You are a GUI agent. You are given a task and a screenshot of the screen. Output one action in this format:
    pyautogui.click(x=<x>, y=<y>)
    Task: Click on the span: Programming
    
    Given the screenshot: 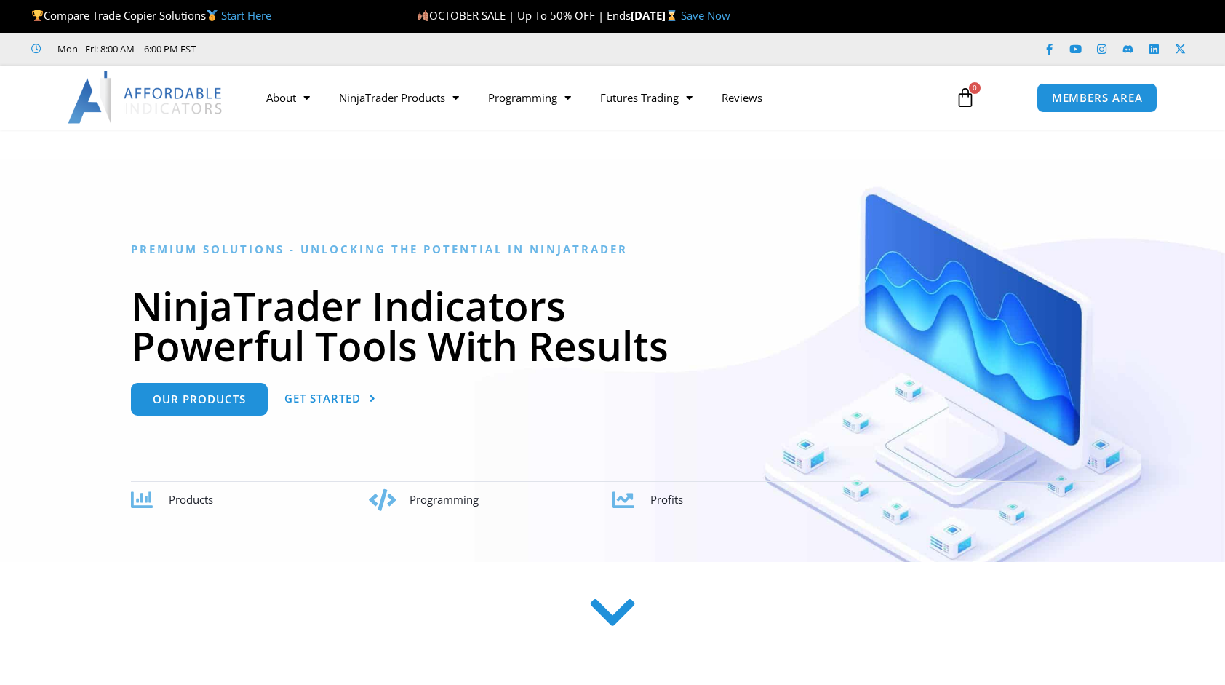 What is the action you would take?
    pyautogui.click(x=444, y=499)
    